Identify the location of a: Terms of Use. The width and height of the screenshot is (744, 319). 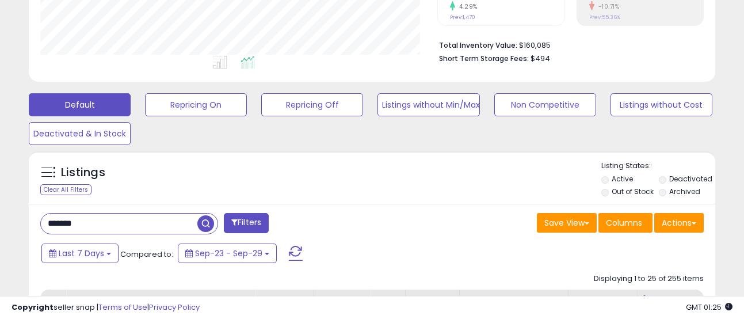
(123, 307).